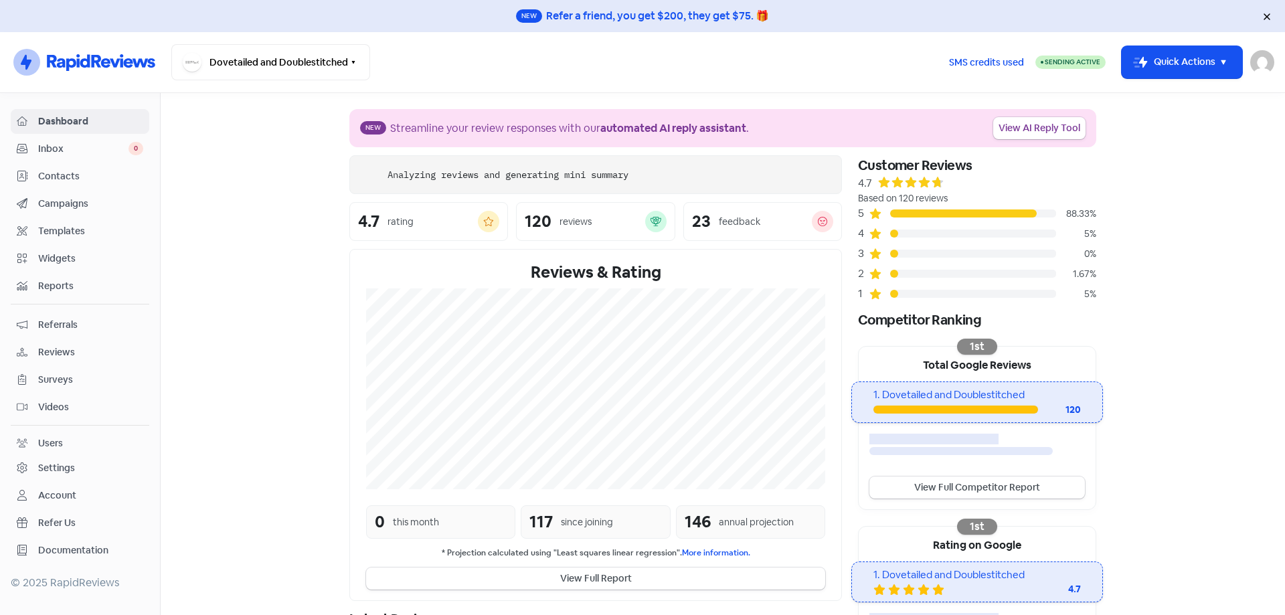  What do you see at coordinates (90, 523) in the screenshot?
I see `span: Refer Us` at bounding box center [90, 523].